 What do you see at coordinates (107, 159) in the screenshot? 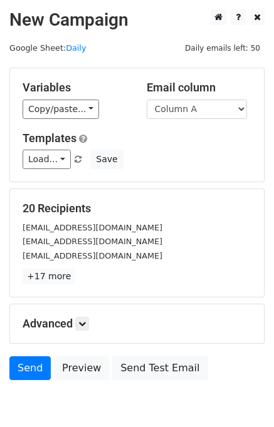
I see `button: Save` at bounding box center [107, 159].